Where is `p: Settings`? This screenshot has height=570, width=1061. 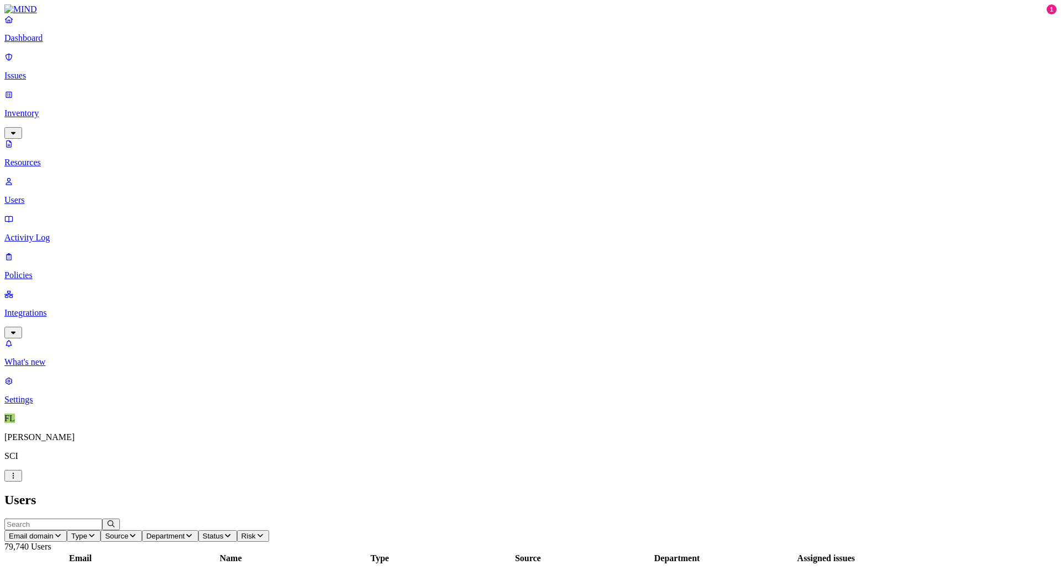
p: Settings is located at coordinates (530, 399).